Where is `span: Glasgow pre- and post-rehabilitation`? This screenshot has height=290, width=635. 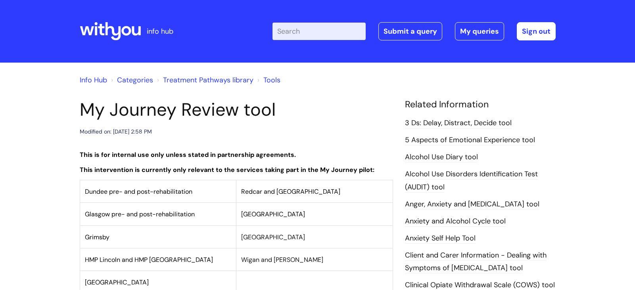 span: Glasgow pre- and post-rehabilitation is located at coordinates (140, 214).